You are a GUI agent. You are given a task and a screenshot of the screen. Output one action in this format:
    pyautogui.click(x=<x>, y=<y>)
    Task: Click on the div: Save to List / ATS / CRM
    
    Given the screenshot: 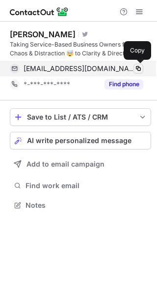 What is the action you would take?
    pyautogui.click(x=80, y=117)
    